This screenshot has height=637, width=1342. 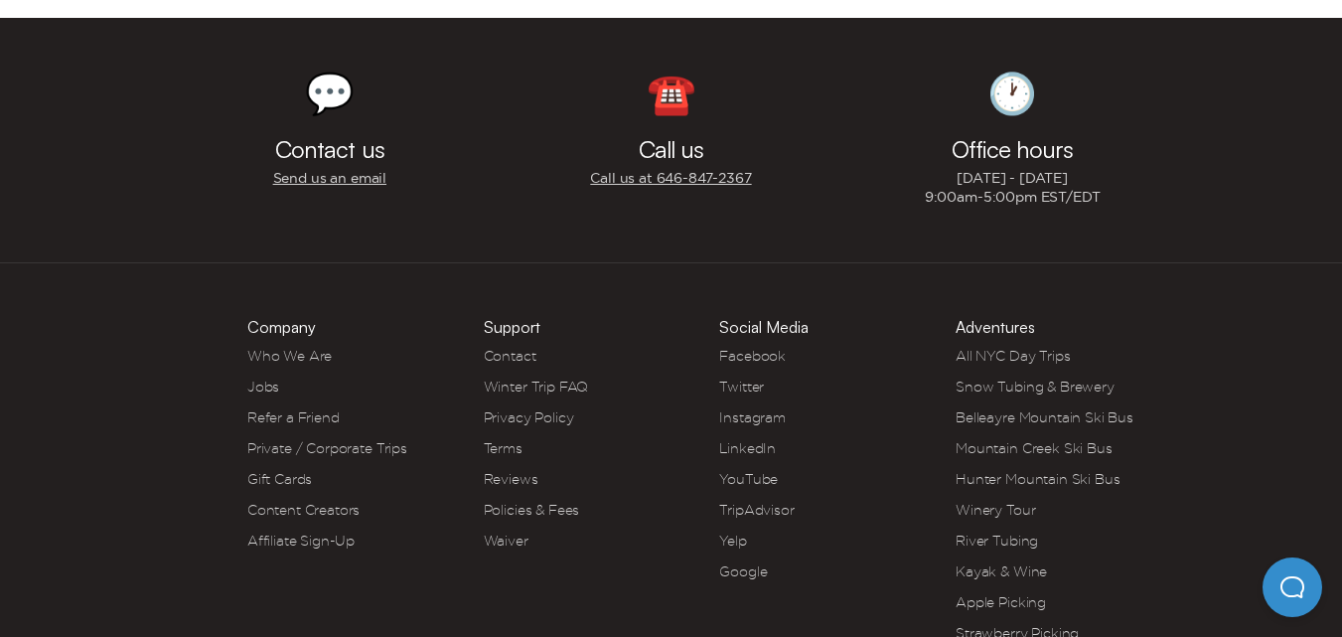 What do you see at coordinates (327, 448) in the screenshot?
I see `a: Private / Corporate Trips` at bounding box center [327, 448].